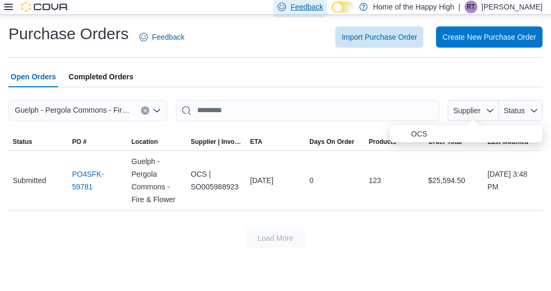  Describe the element at coordinates (413, 7) in the screenshot. I see `p: Home of the Happy High` at that location.